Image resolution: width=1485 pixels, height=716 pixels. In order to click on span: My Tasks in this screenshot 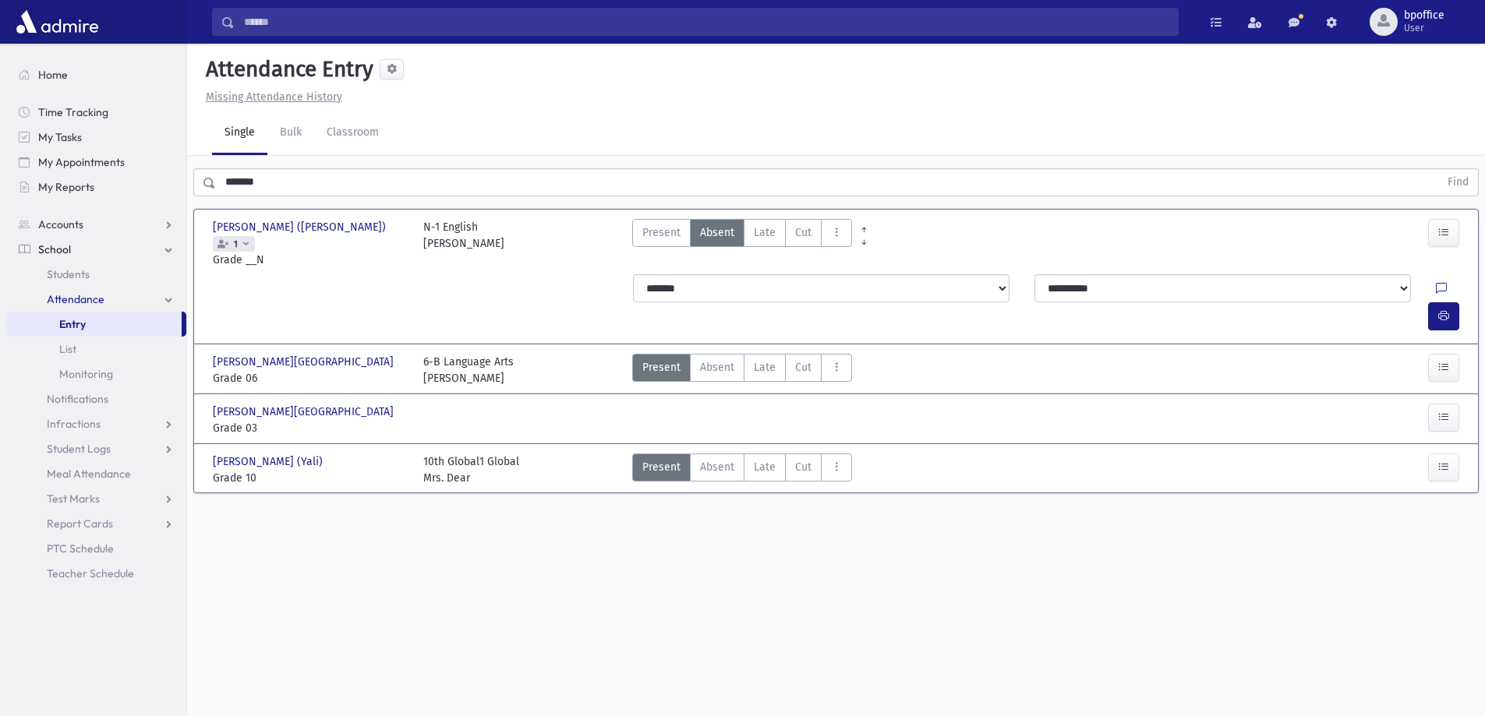, I will do `click(60, 137)`.